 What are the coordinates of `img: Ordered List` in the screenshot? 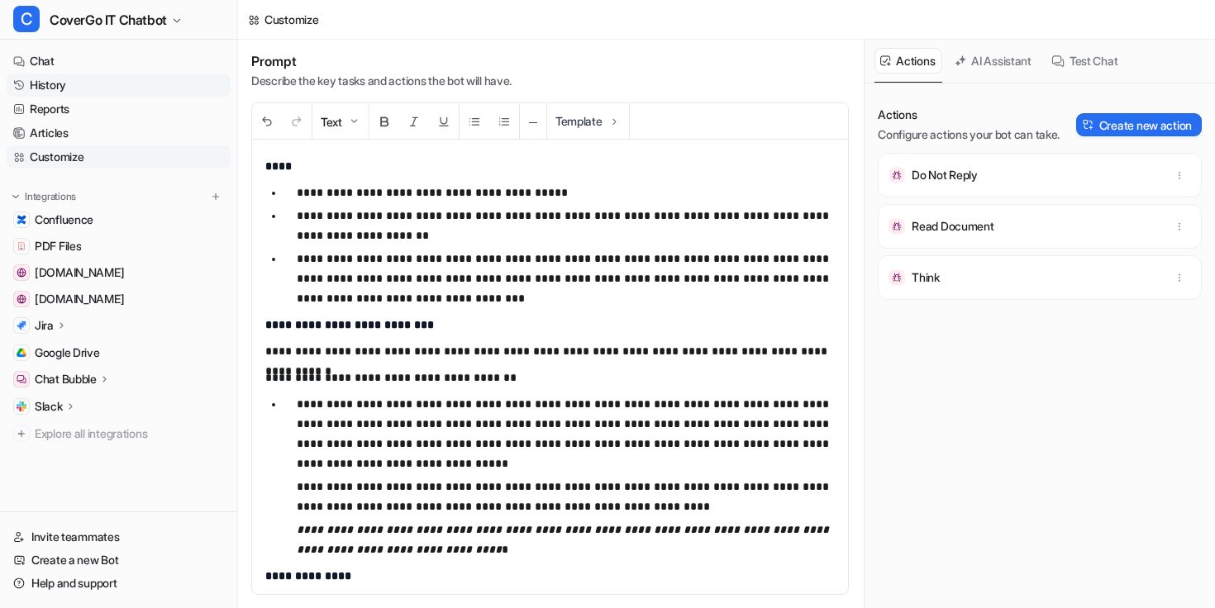 It's located at (504, 122).